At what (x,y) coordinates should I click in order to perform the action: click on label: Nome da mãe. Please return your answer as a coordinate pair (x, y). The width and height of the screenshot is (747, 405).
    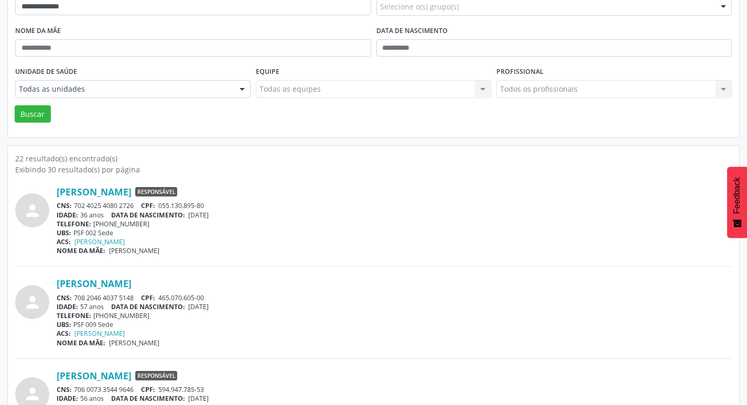
    Looking at the image, I should click on (38, 31).